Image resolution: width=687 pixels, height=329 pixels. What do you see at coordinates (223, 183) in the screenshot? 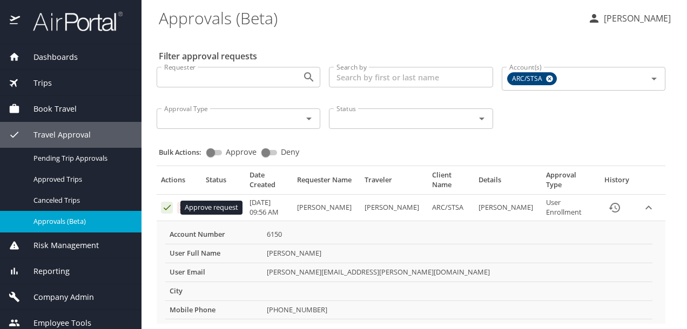
I see `th: Status` at bounding box center [223, 183].